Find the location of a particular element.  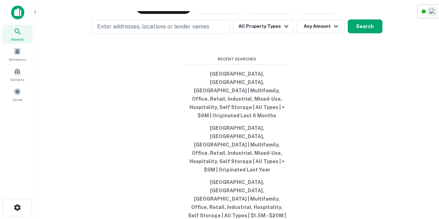

span: Recent Searches is located at coordinates (237, 59).